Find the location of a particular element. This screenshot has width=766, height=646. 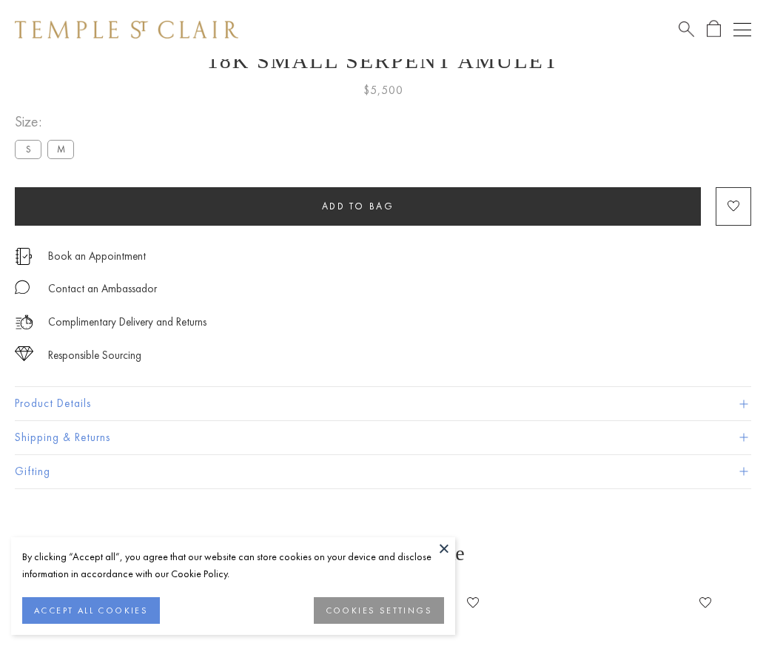

button: Add to bag is located at coordinates (357, 206).